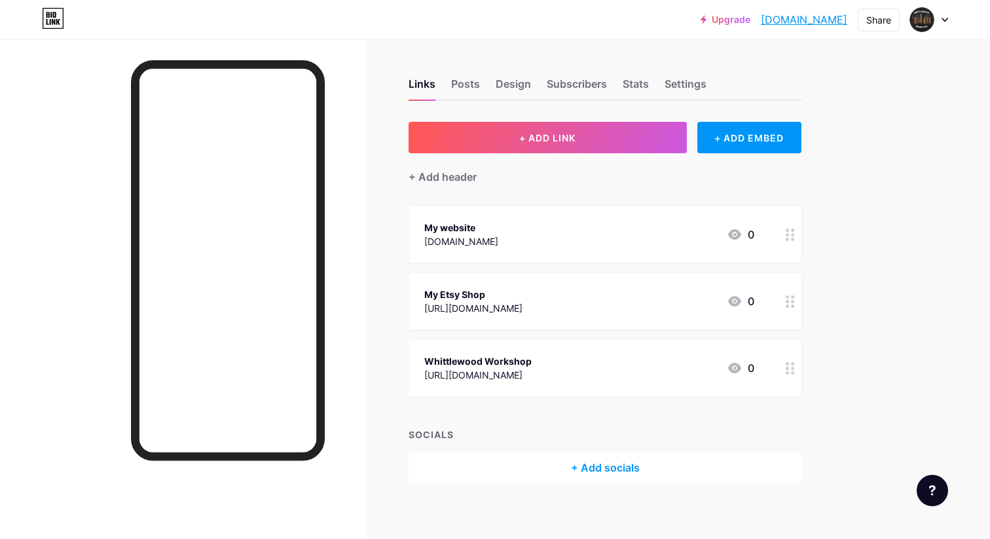  Describe the element at coordinates (443, 177) in the screenshot. I see `div: + Add header` at that location.